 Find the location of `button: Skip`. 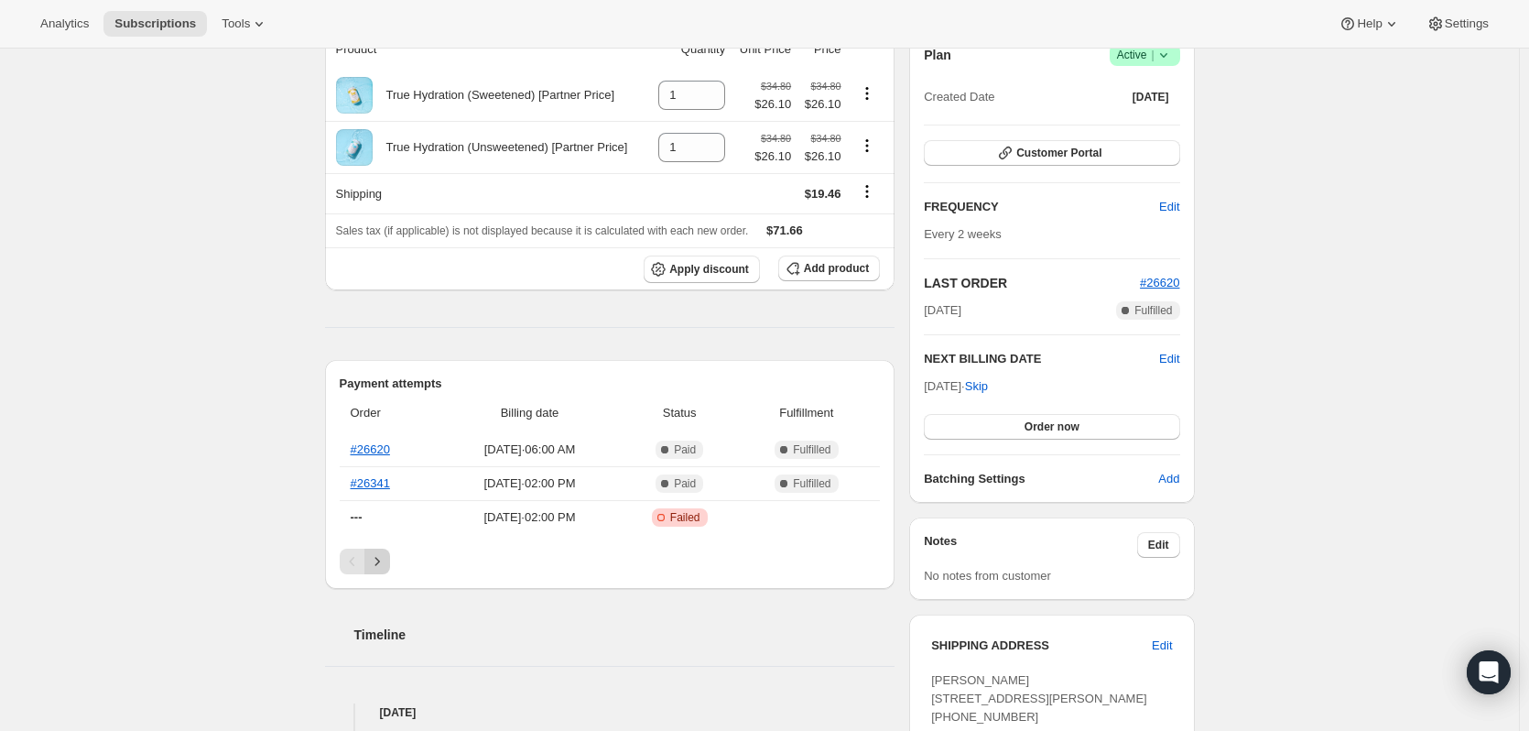

button: Skip is located at coordinates (976, 386).